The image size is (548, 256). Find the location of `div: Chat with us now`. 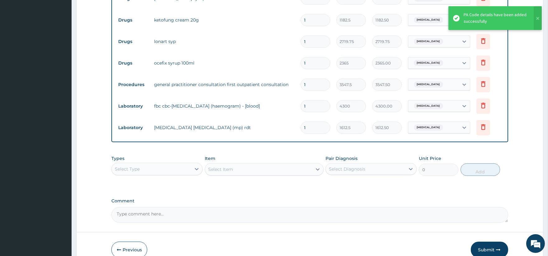

div: Chat with us now is located at coordinates (68, 39).